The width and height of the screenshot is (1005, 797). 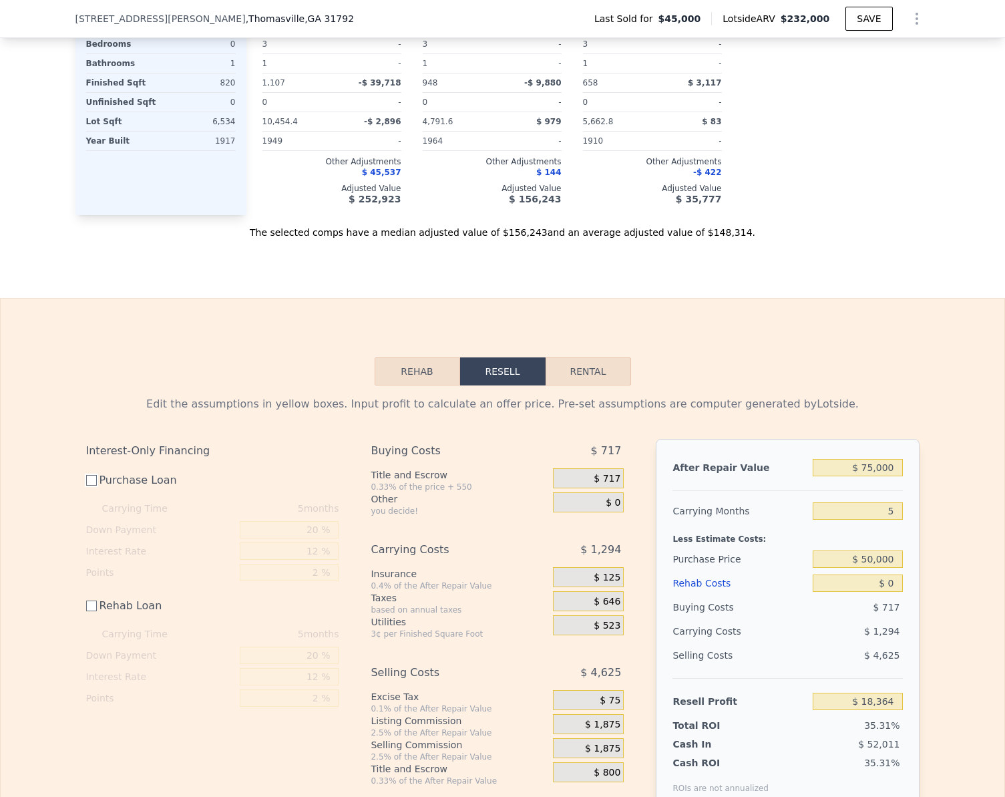 What do you see at coordinates (740, 511) in the screenshot?
I see `div: Carrying Months` at bounding box center [740, 511].